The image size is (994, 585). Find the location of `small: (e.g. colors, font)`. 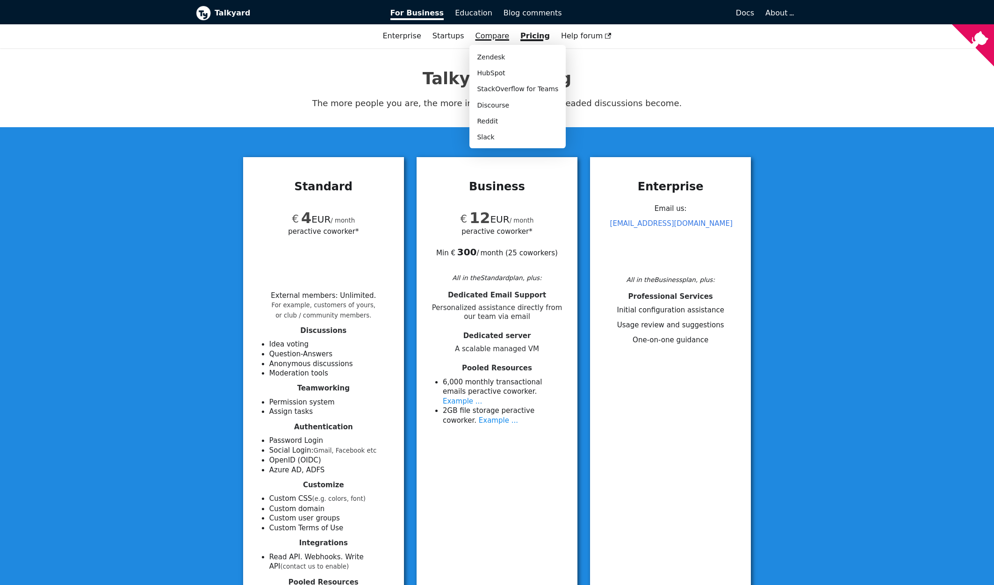

small: (e.g. colors, font) is located at coordinates (339, 498).